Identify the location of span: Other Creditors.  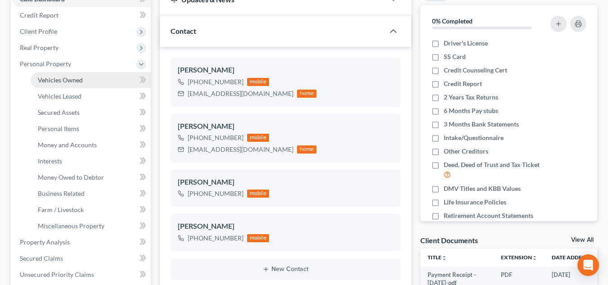
(466, 151).